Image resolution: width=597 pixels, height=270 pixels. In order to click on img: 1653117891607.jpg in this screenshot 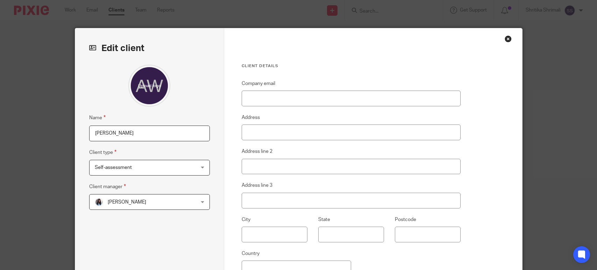, I will do `click(99, 202)`.